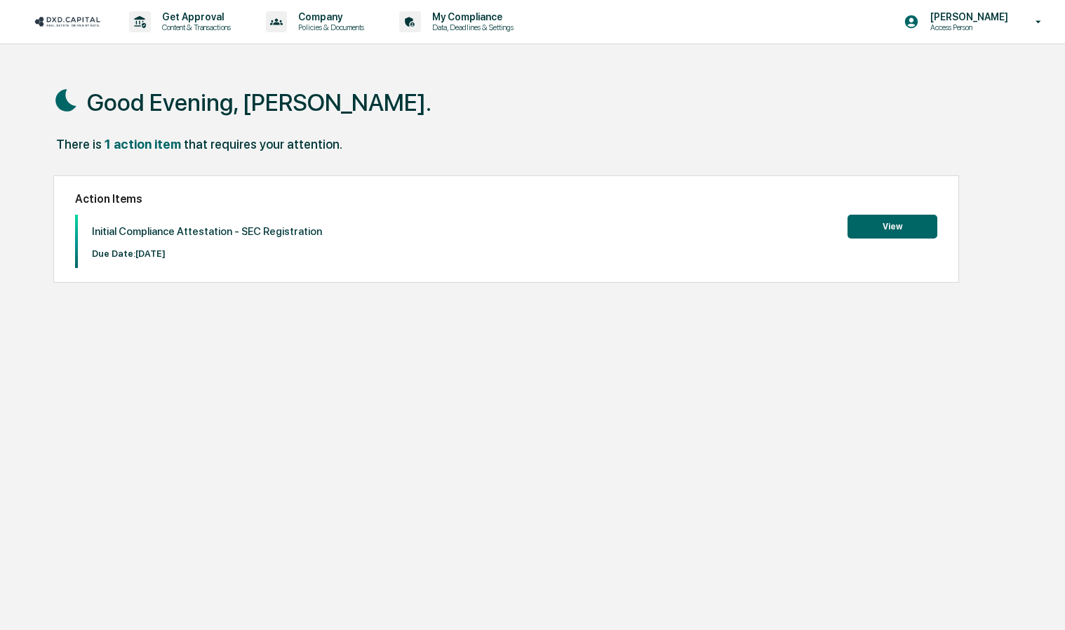 The width and height of the screenshot is (1065, 630). I want to click on p: Initial Compliance Attestation - SEC Registration, so click(207, 231).